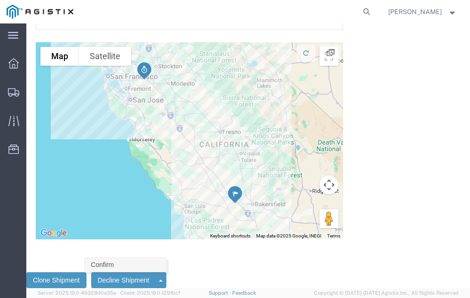 The width and height of the screenshot is (470, 298). What do you see at coordinates (77, 293) in the screenshot?
I see `span: Server: 2025.19.0-49328d0a35e` at bounding box center [77, 293].